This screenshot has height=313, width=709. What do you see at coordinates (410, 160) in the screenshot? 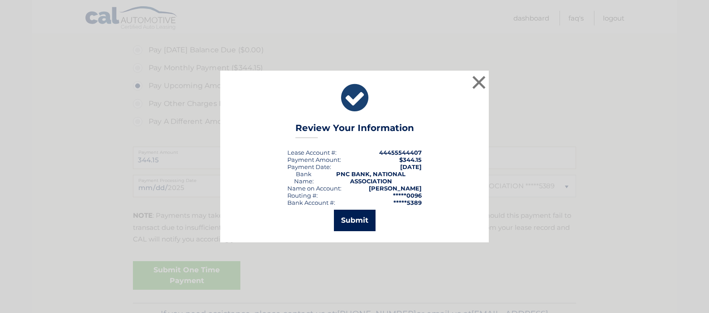
I see `span: $344.15` at bounding box center [410, 160].